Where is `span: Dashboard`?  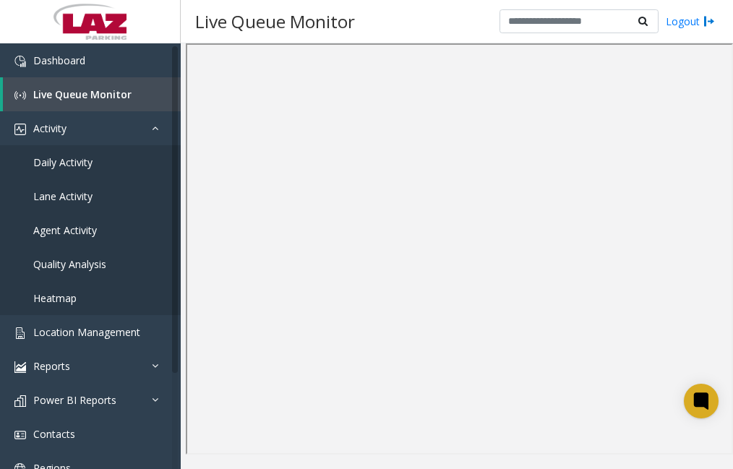
span: Dashboard is located at coordinates (59, 60).